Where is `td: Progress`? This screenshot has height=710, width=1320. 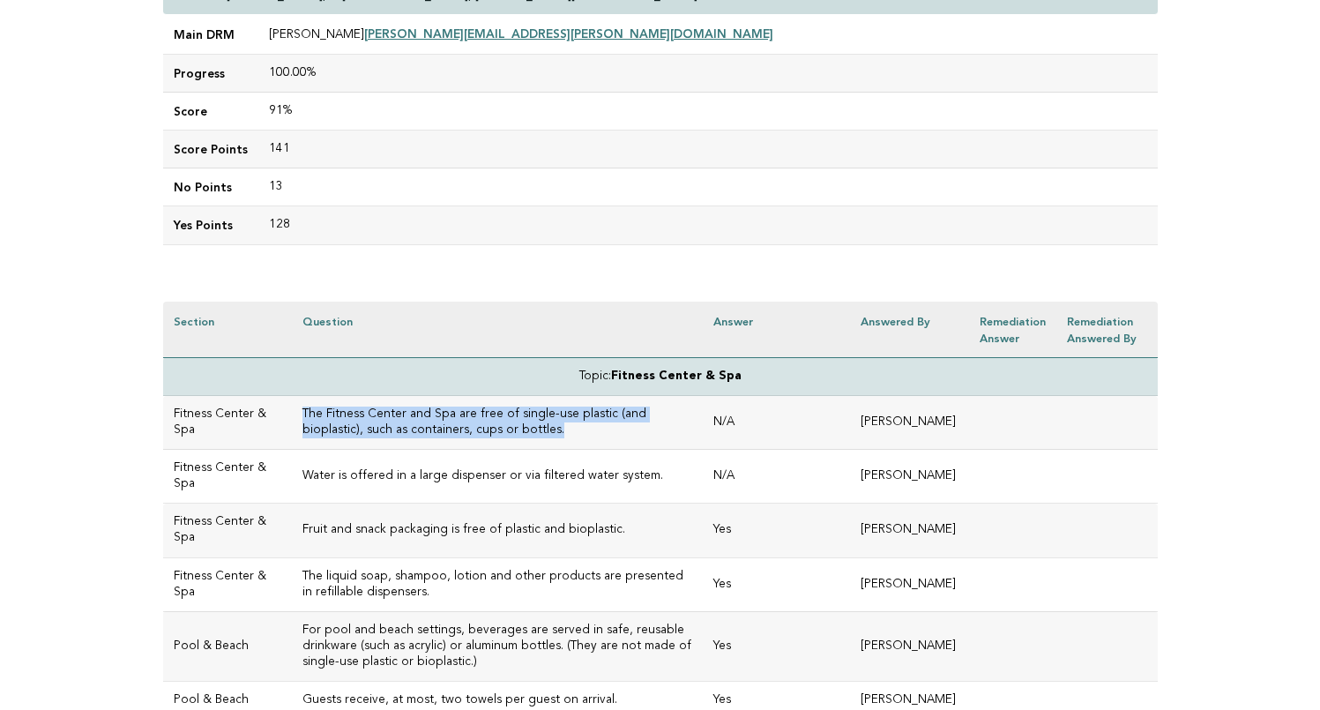
td: Progress is located at coordinates (211, 73).